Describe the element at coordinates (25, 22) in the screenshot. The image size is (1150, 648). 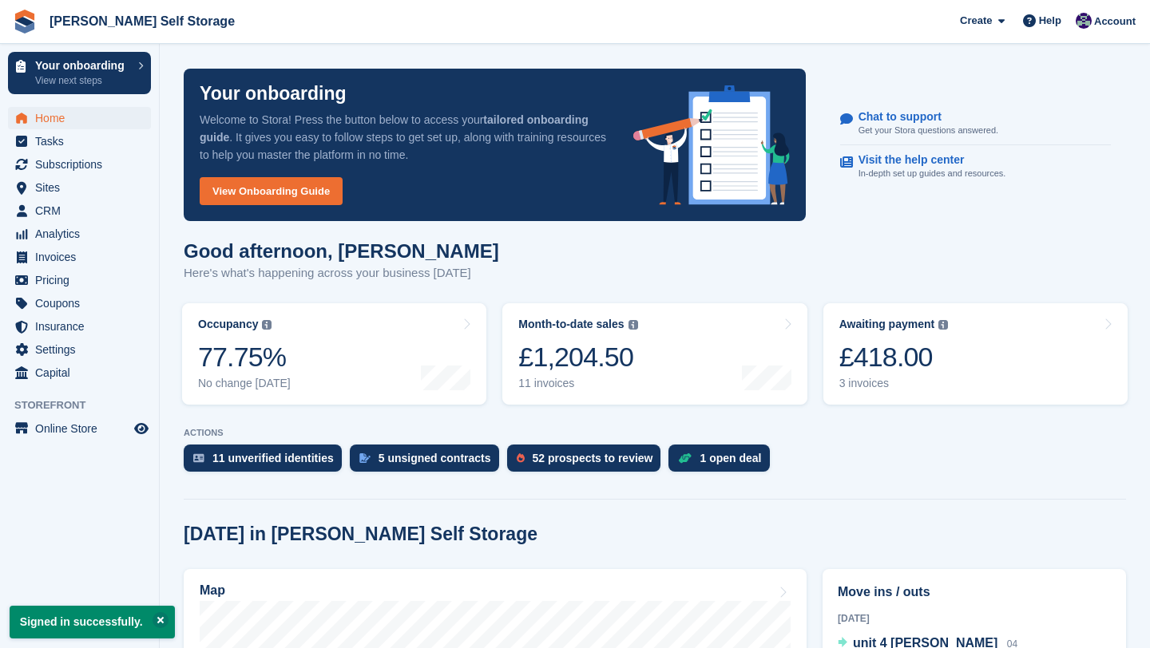
I see `img: stora-icon-8386f47178a22dfd0bd8f6a31ec36ba5ce8667c1dd55bd0f319d3a0aa187defe.svg` at that location.